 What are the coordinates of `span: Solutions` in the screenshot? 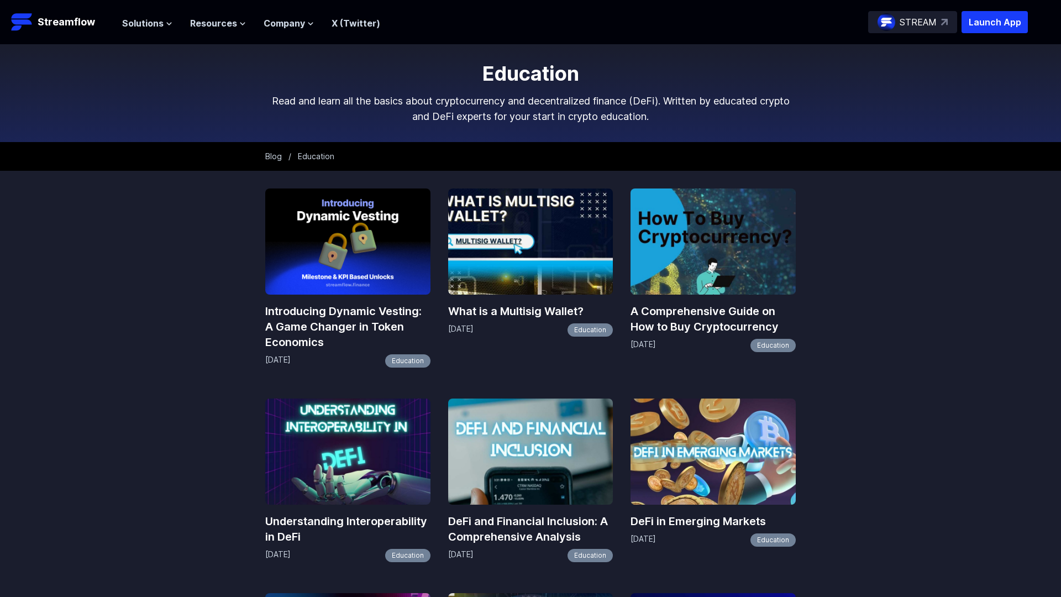 It's located at (143, 23).